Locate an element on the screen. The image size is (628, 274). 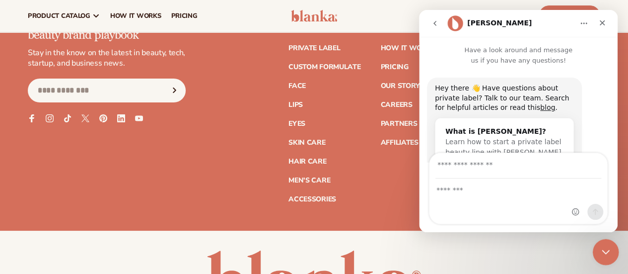
a: Affiliates is located at coordinates (399, 142).